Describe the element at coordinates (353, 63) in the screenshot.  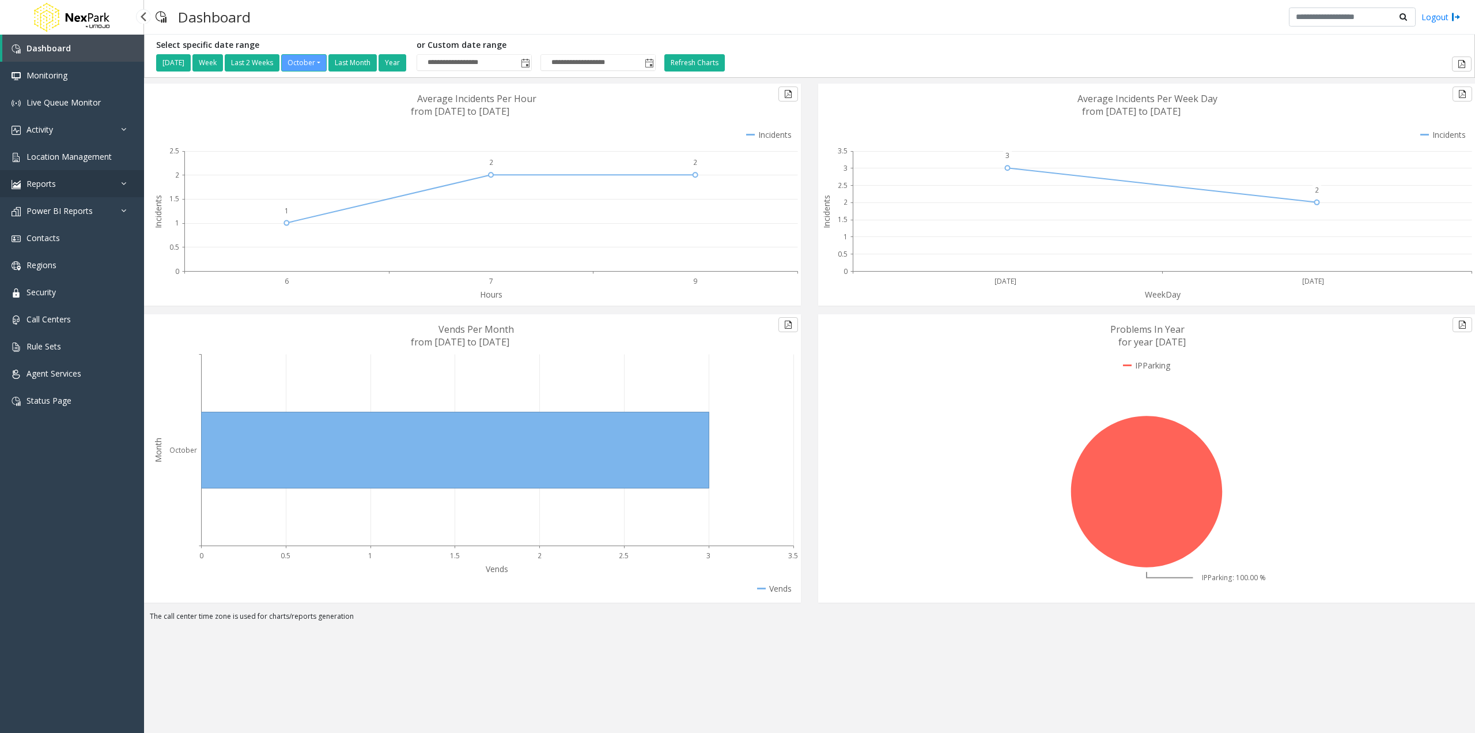
I see `button: Last Month` at that location.